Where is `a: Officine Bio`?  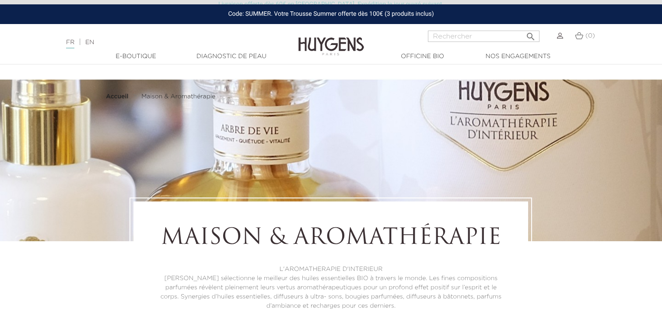 a: Officine Bio is located at coordinates (422, 56).